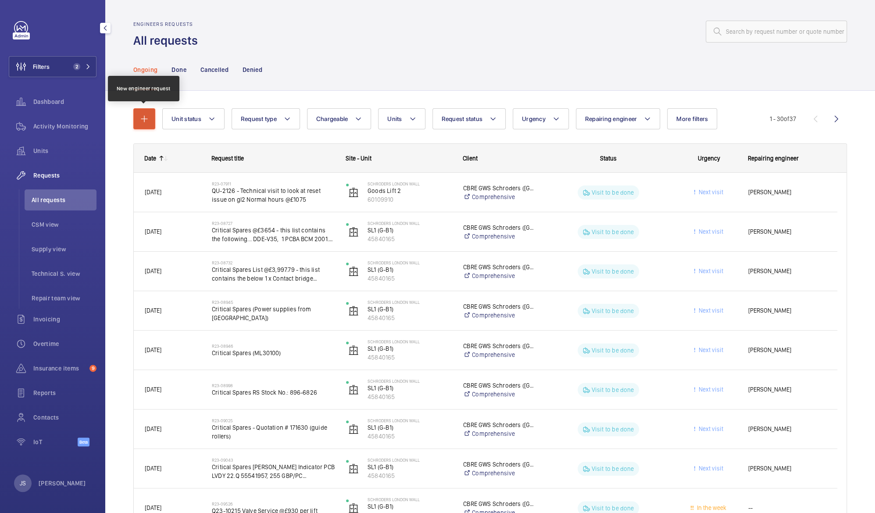 This screenshot has width=875, height=513. I want to click on span: Request status, so click(462, 119).